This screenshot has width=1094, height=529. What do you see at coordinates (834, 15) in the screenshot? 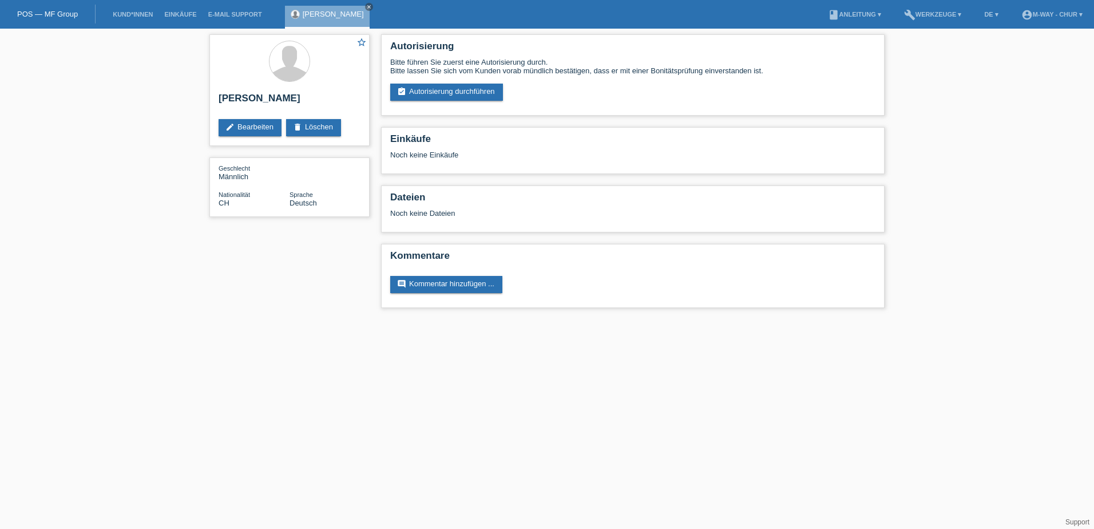
I see `i: book` at bounding box center [834, 15].